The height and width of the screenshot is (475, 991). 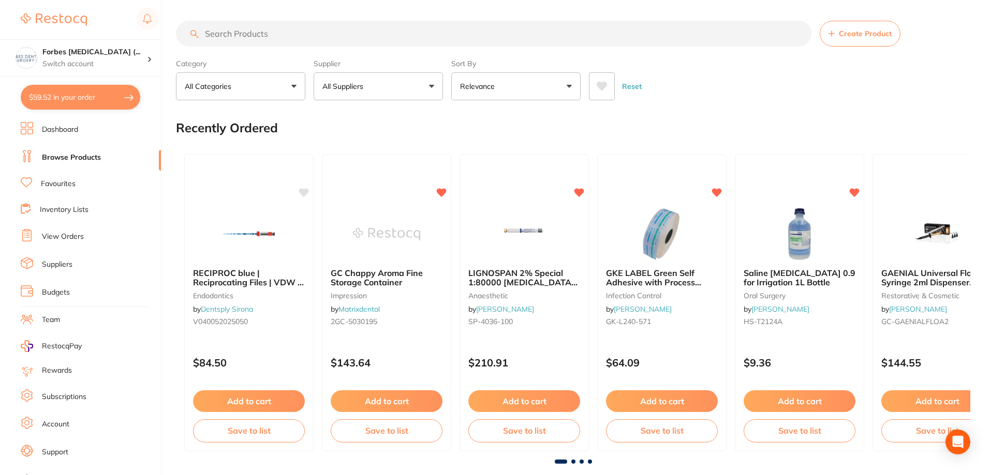 I want to click on small: HS-T2124A, so click(x=799, y=322).